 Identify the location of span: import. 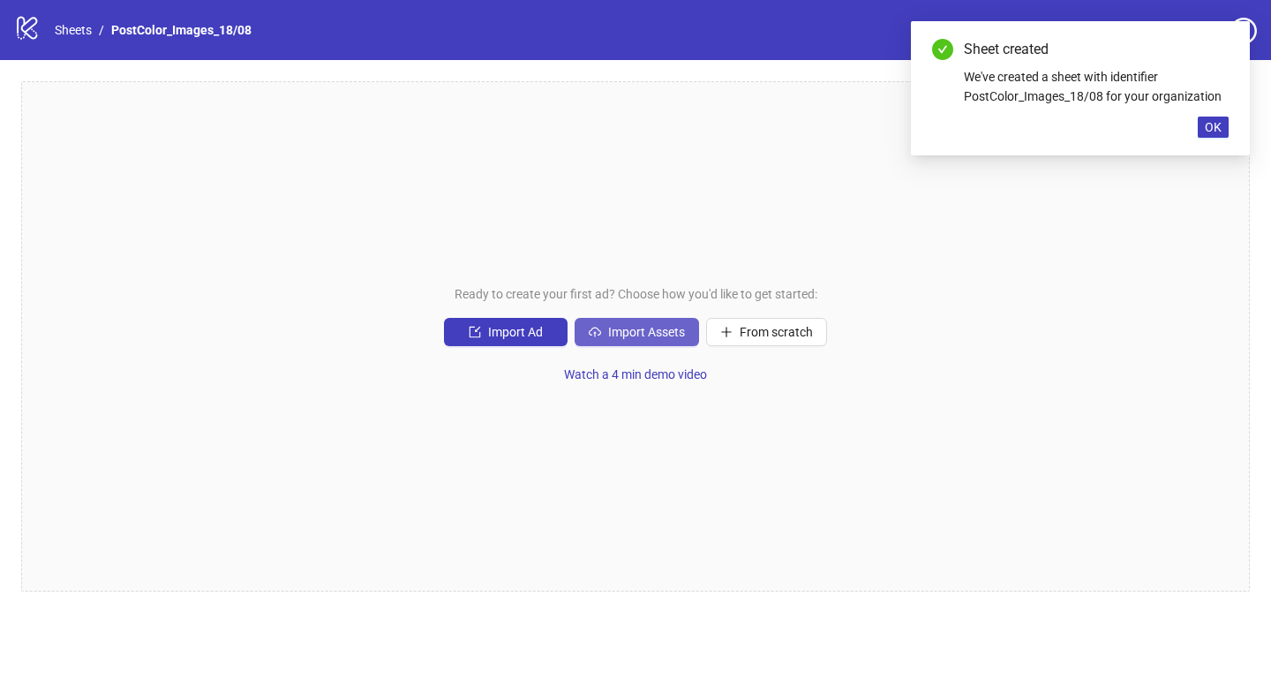
(475, 332).